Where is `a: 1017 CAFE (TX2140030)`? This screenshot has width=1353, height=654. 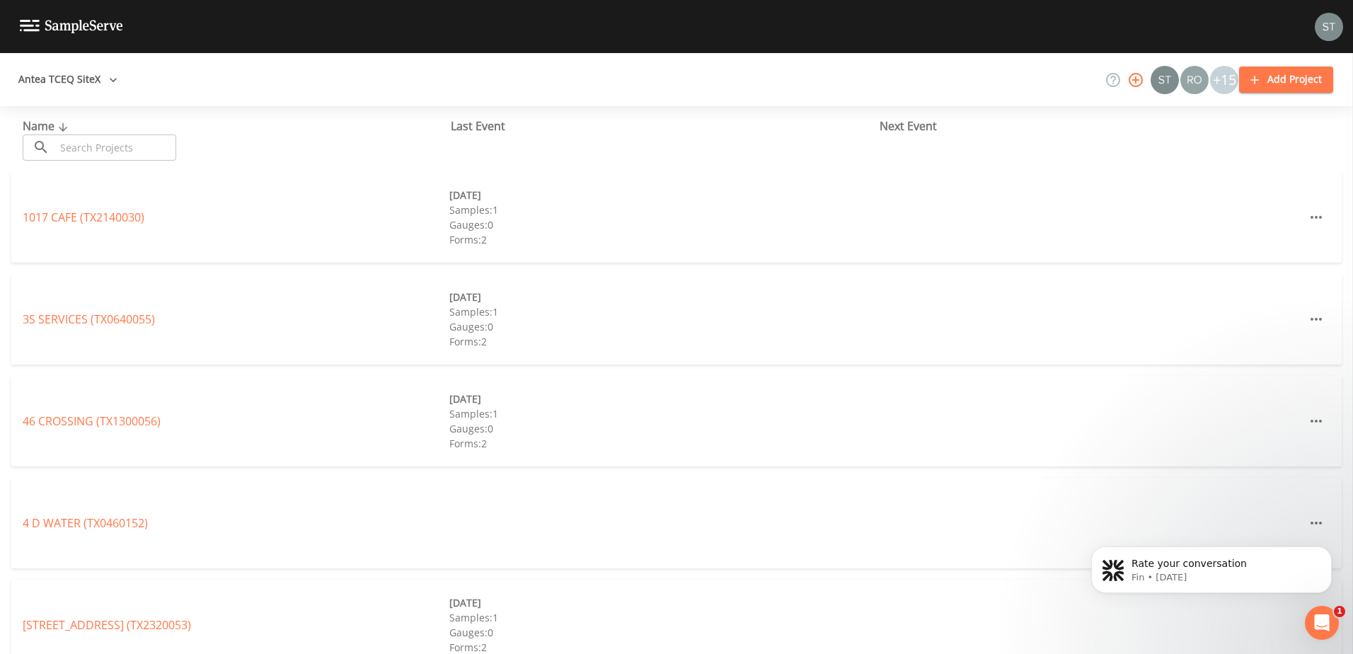 a: 1017 CAFE (TX2140030) is located at coordinates (83, 217).